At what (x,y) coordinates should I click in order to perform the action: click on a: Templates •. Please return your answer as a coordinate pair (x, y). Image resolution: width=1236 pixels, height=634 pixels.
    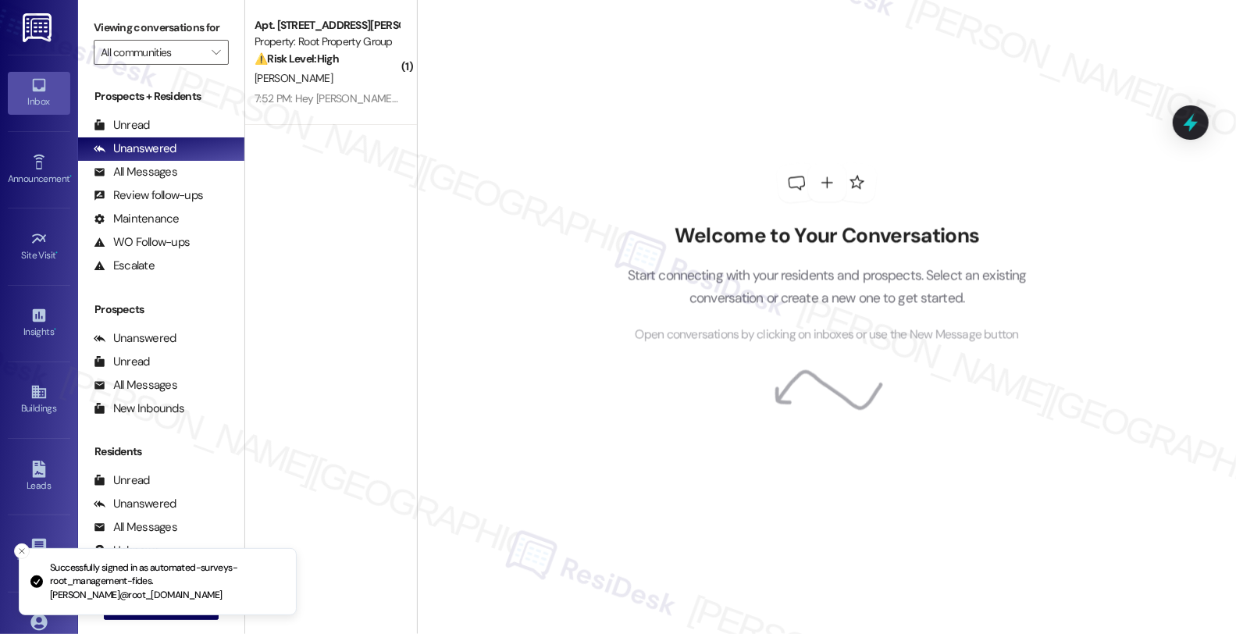
    Looking at the image, I should click on (39, 554).